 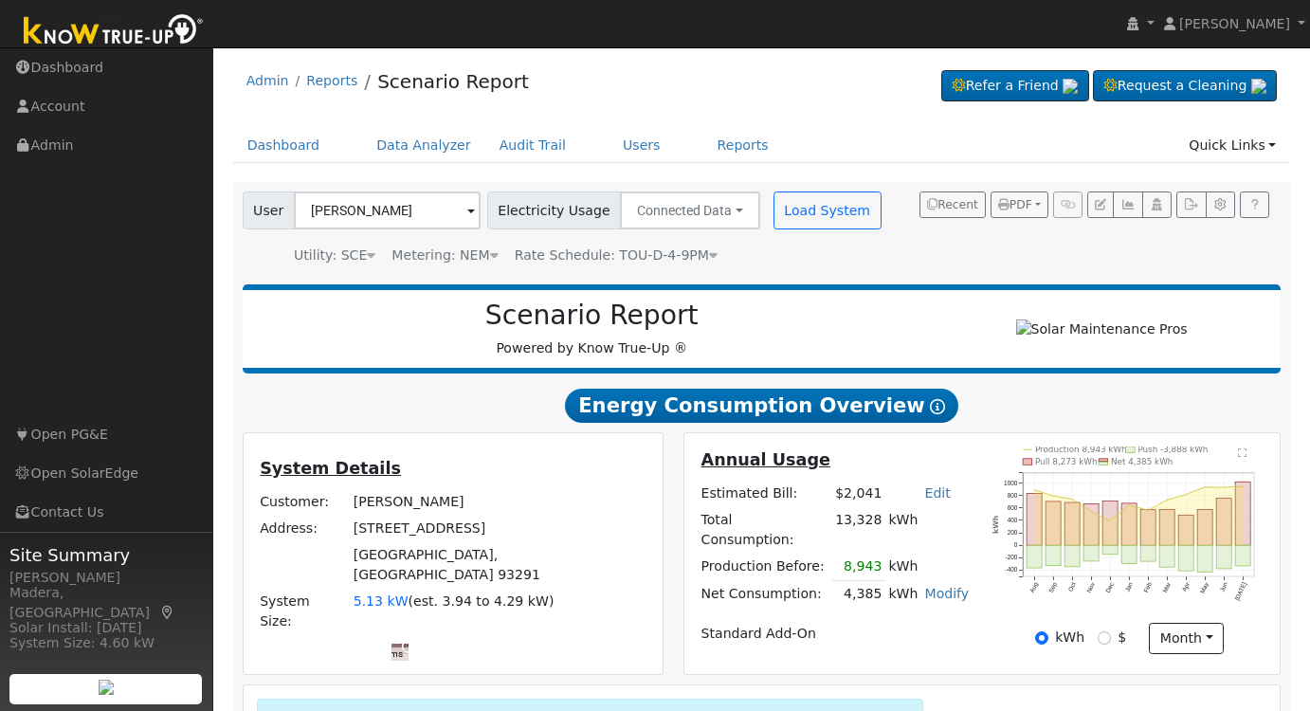 I want to click on text: 400, so click(x=1011, y=519).